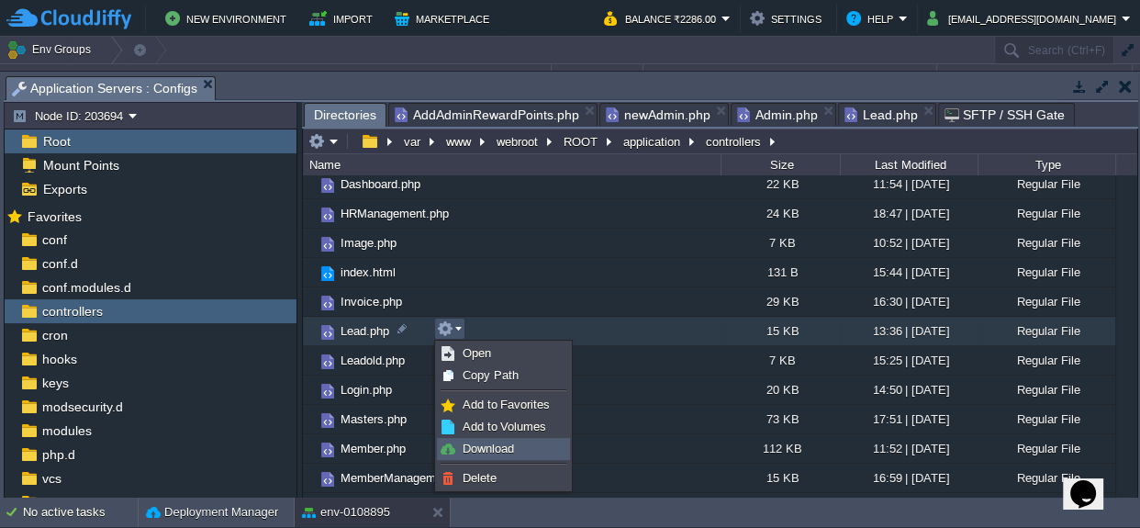 The width and height of the screenshot is (1140, 528). I want to click on a: modsecurity.d, so click(82, 407).